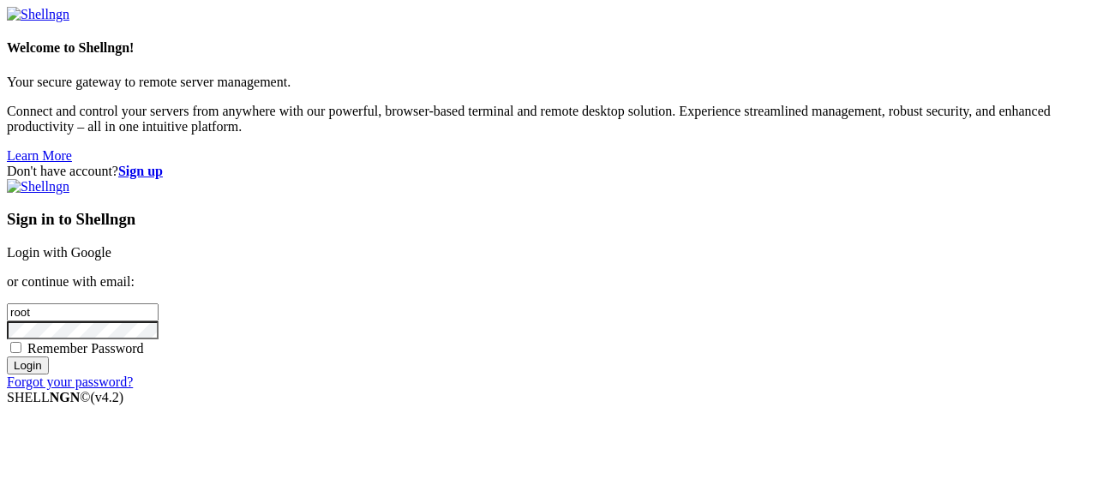 Image resolution: width=1097 pixels, height=479 pixels. Describe the element at coordinates (82, 312) in the screenshot. I see `input: Email address` at that location.